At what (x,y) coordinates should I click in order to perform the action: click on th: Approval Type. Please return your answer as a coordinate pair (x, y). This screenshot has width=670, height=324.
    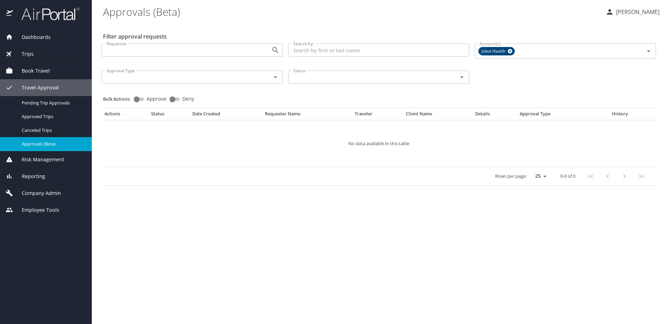
    Looking at the image, I should click on (557, 115).